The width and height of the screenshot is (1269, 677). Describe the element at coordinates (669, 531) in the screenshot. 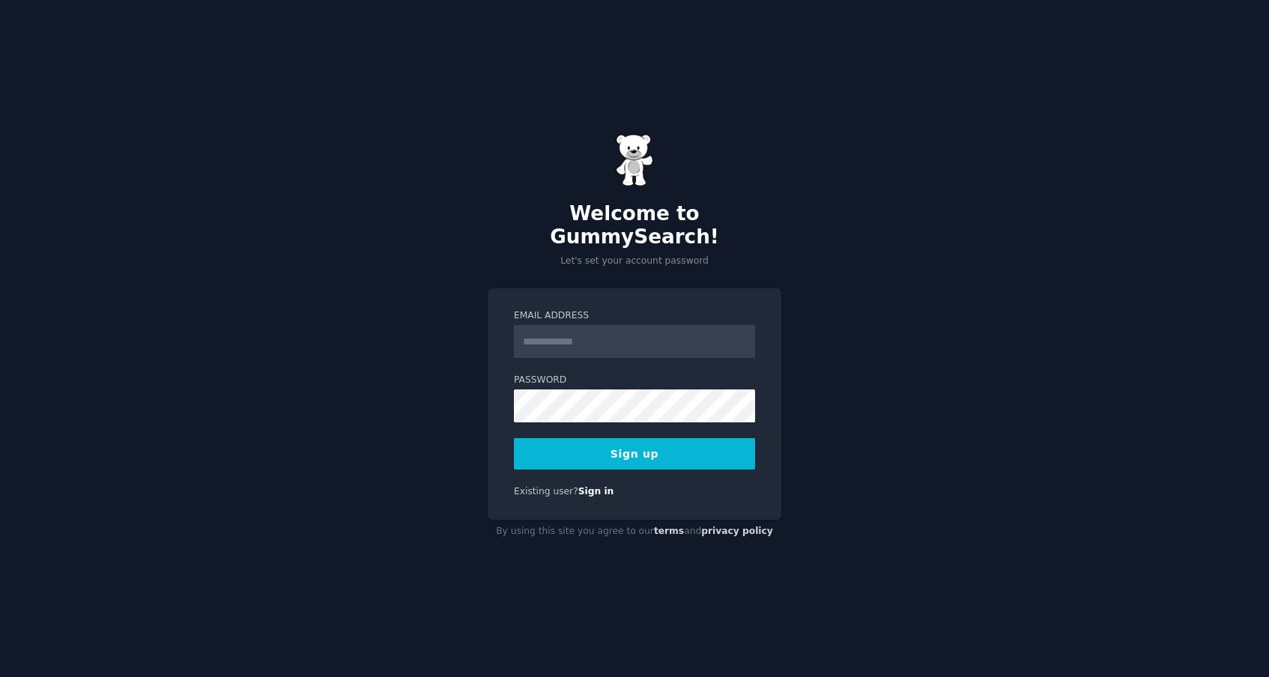

I see `a: terms` at that location.